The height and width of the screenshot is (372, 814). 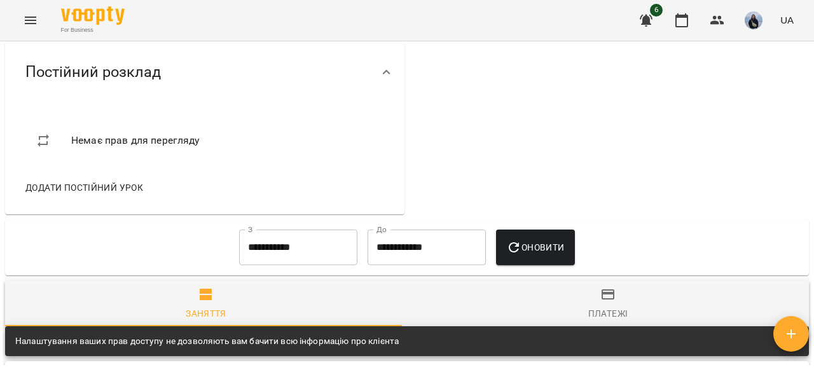 What do you see at coordinates (754, 20) in the screenshot?
I see `img: d6b3f1bc716653d835aee6aa161dabbc.jpeg` at bounding box center [754, 20].